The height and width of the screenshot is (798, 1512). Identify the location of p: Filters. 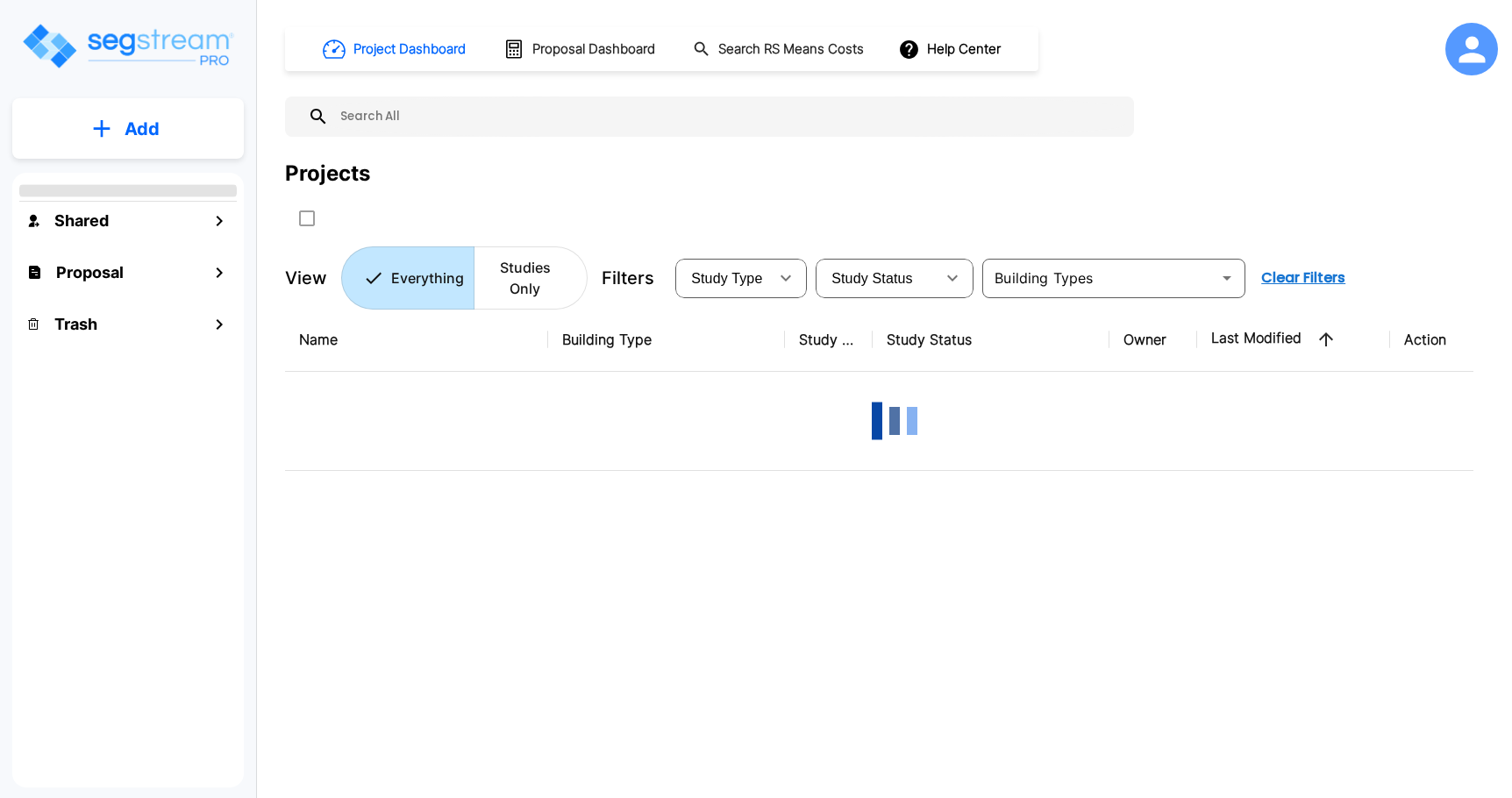
(628, 278).